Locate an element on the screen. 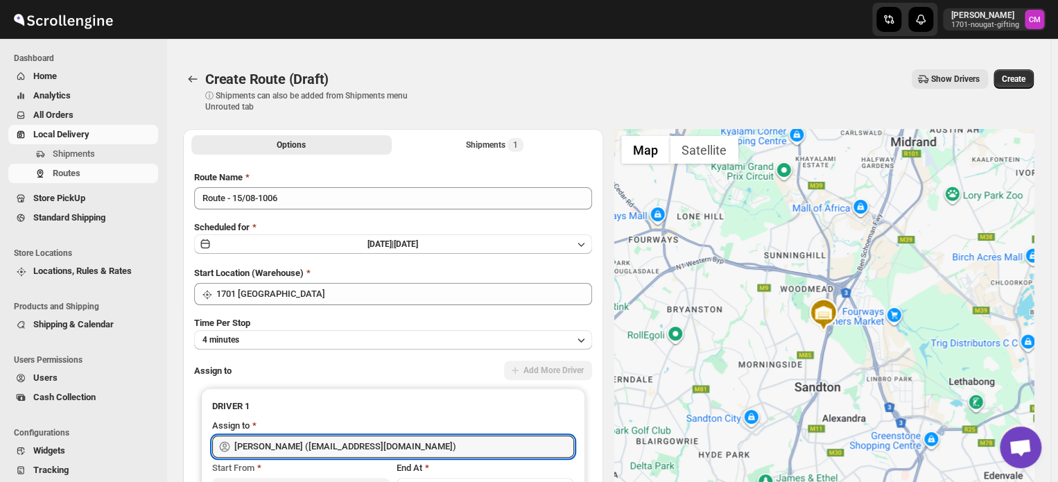 The width and height of the screenshot is (1058, 482). span: Widgets is located at coordinates (49, 450).